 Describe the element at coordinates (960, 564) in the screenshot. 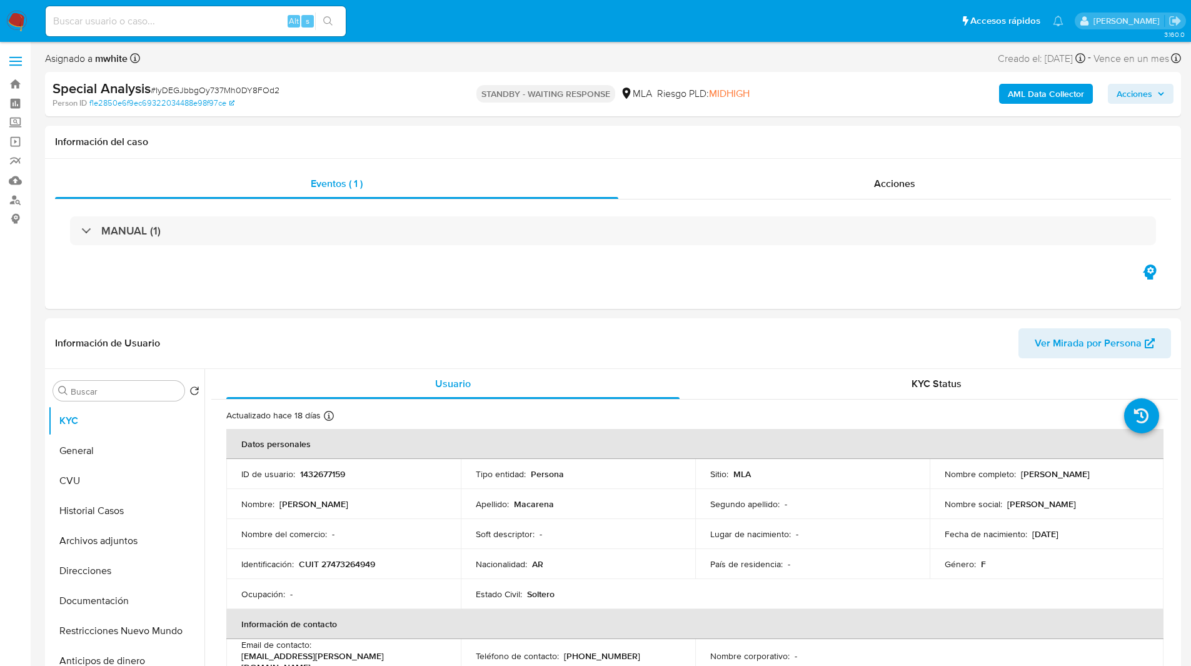

I see `p: Género :` at that location.